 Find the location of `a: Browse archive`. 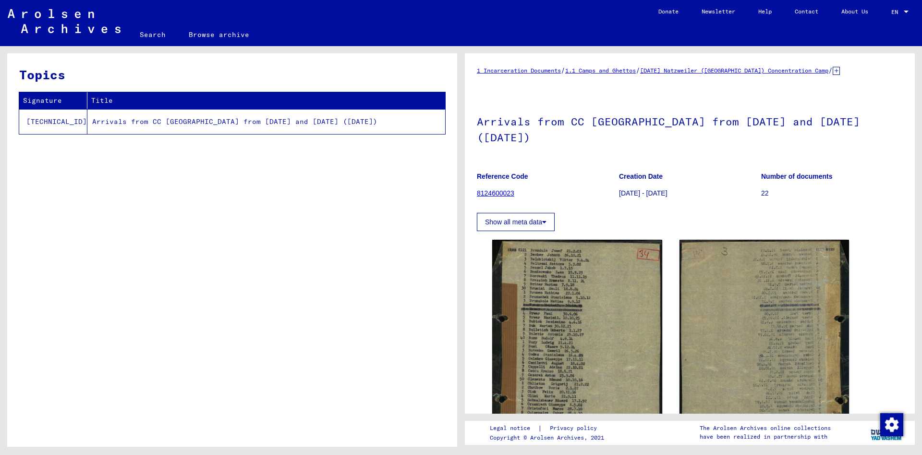

a: Browse archive is located at coordinates (219, 35).